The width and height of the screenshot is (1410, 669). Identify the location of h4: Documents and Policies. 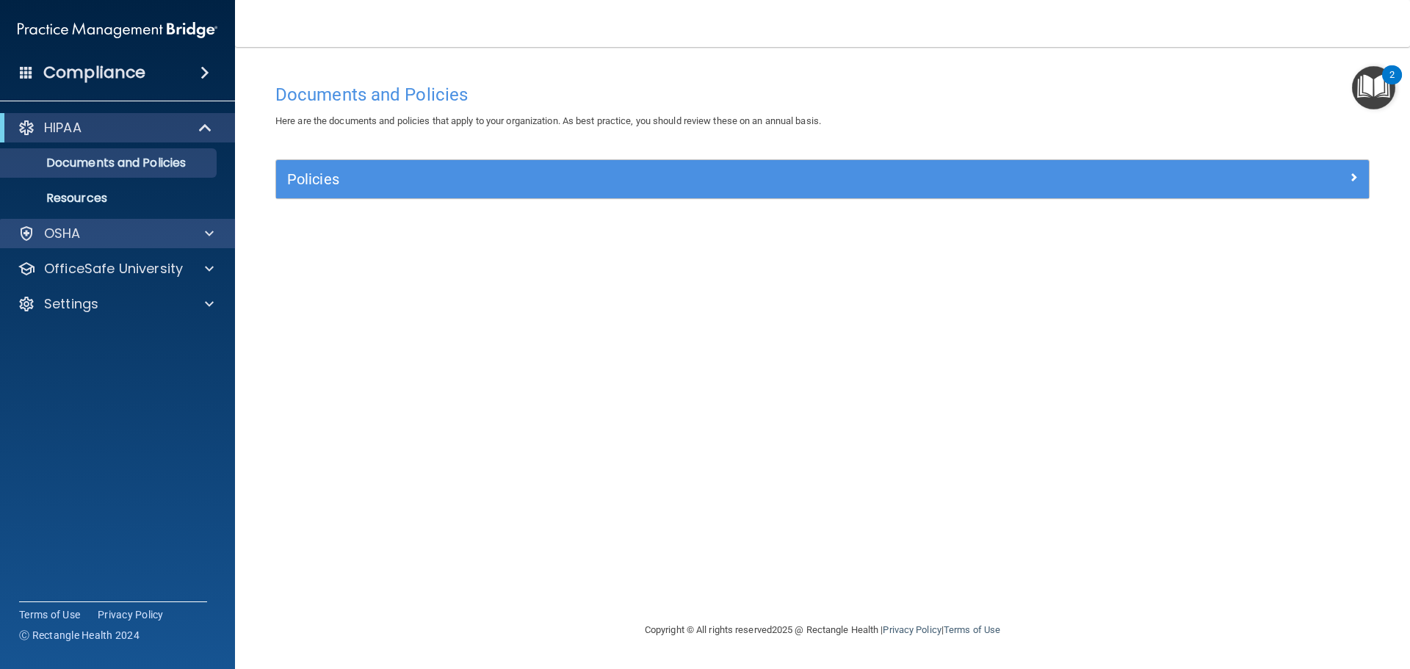
(823, 95).